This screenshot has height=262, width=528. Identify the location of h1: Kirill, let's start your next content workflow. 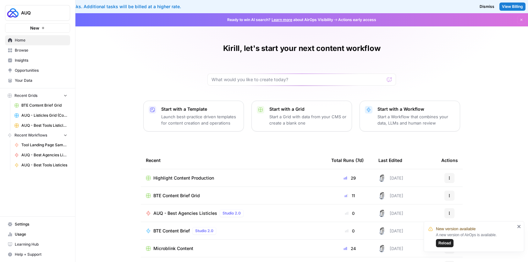
(302, 48).